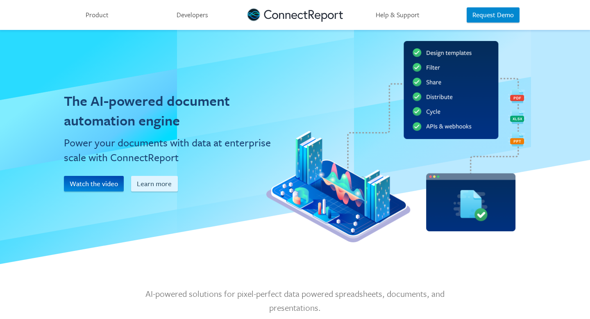 Image resolution: width=590 pixels, height=319 pixels. I want to click on img: platform-pipeline.png, so click(396, 141).